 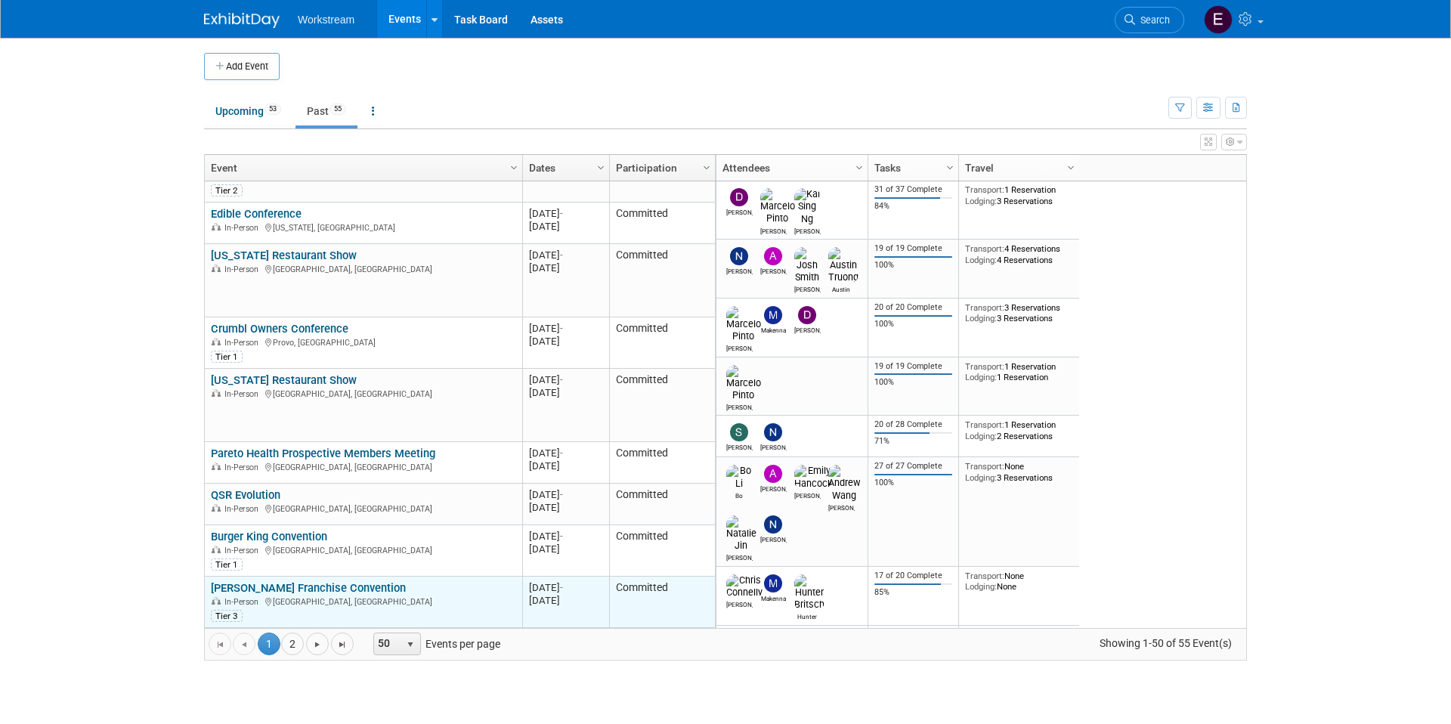 I want to click on div: Nicole Kim, so click(x=773, y=446).